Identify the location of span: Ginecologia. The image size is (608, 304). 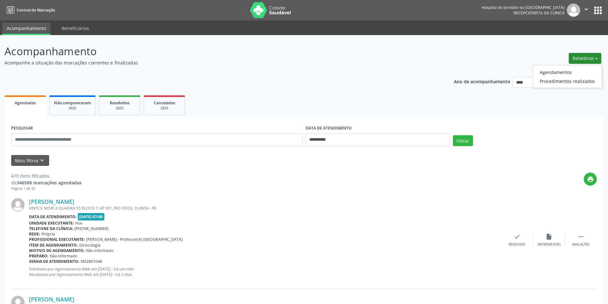
(90, 245).